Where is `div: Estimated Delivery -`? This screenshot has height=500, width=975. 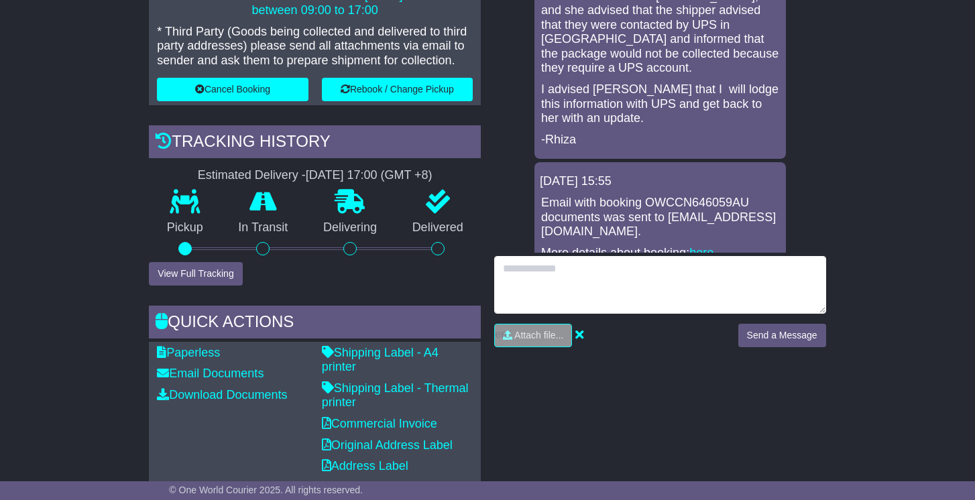 div: Estimated Delivery - is located at coordinates (314, 176).